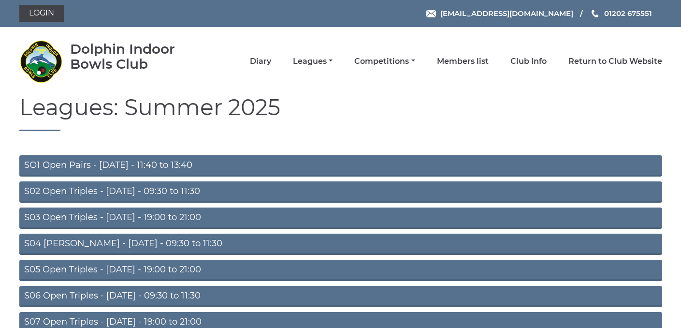 Image resolution: width=681 pixels, height=328 pixels. Describe the element at coordinates (615, 61) in the screenshot. I see `a: Return to Club Website` at that location.